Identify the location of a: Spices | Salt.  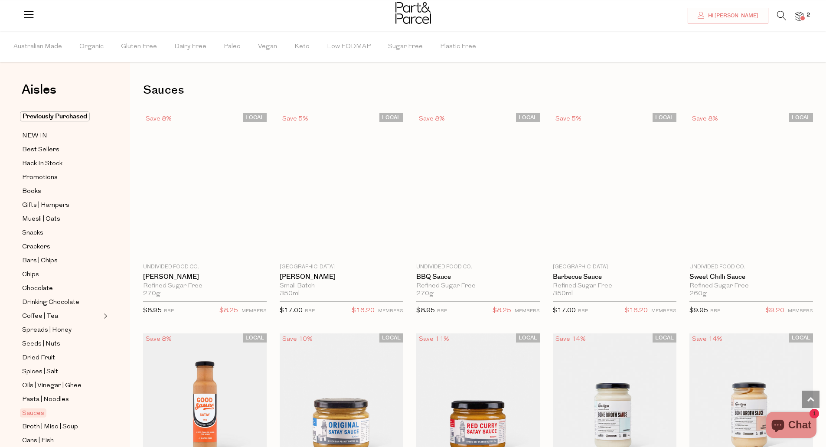
(62, 372).